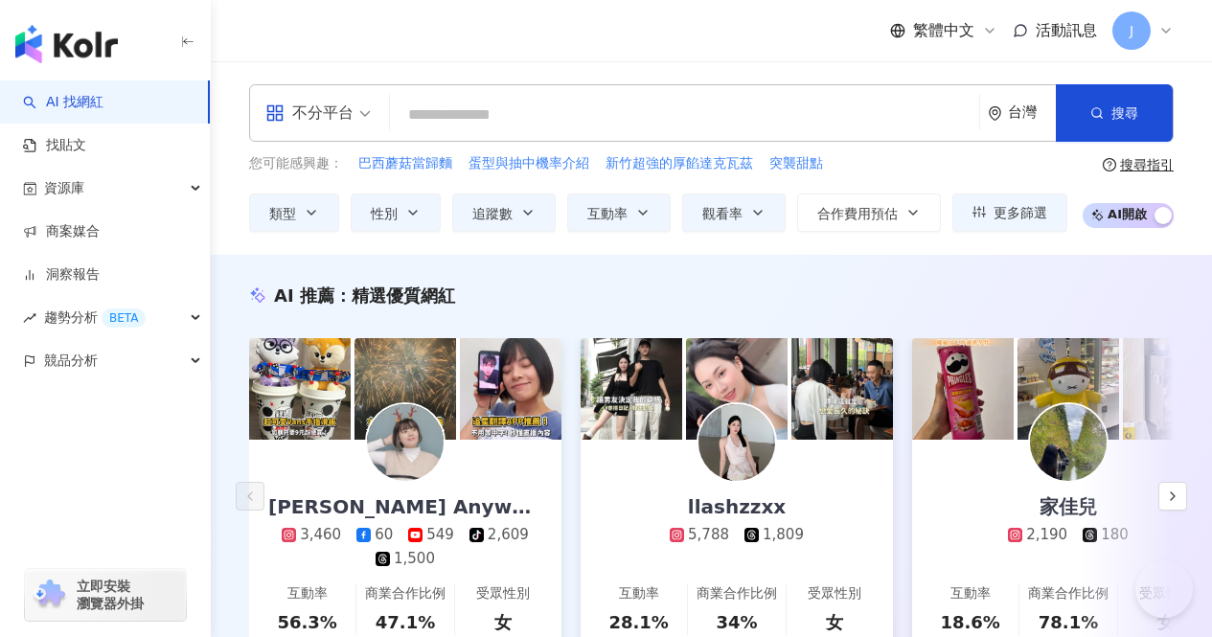  Describe the element at coordinates (504, 213) in the screenshot. I see `button: 追蹤數` at that location.